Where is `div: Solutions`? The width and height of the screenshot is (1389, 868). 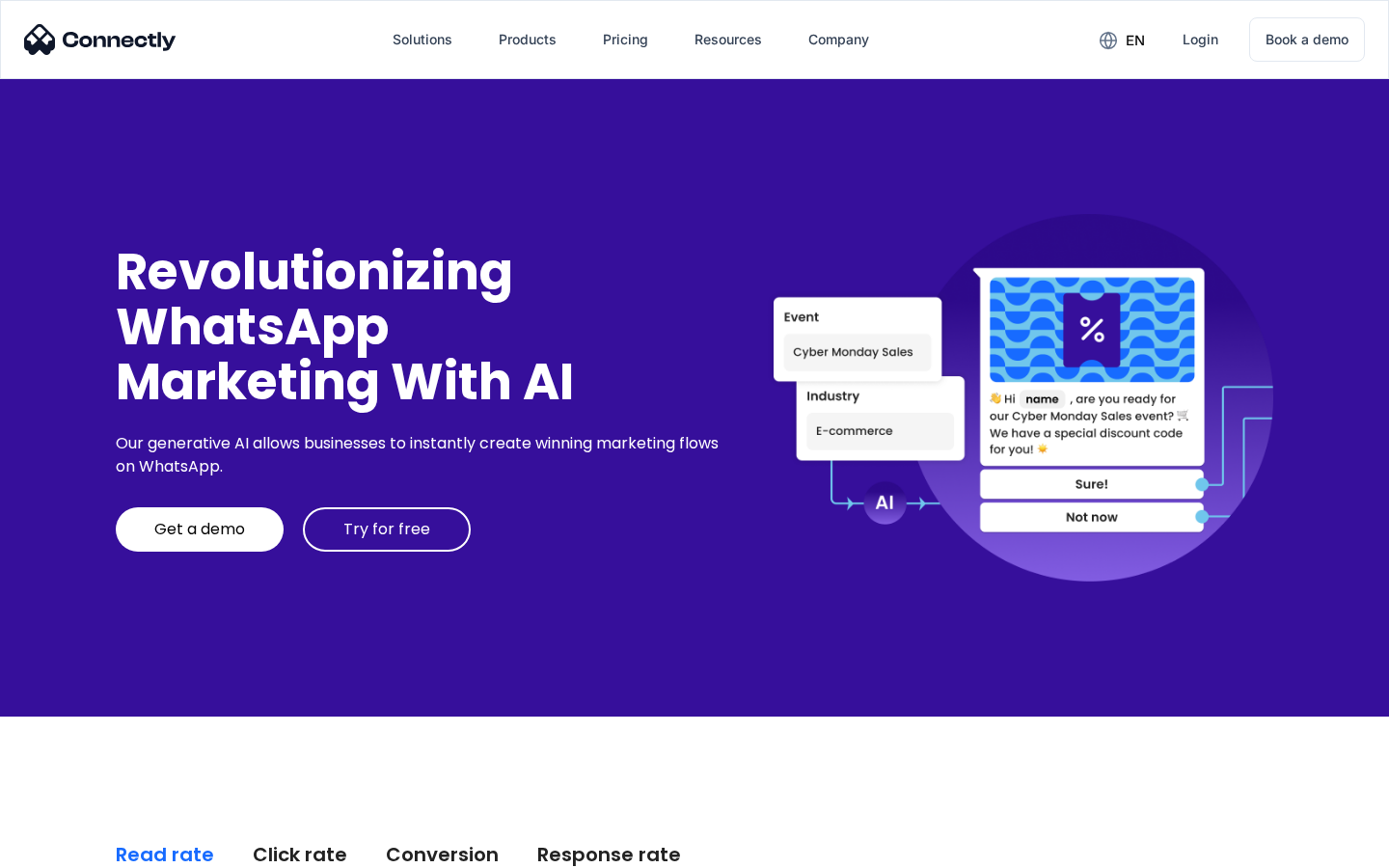 div: Solutions is located at coordinates (422, 40).